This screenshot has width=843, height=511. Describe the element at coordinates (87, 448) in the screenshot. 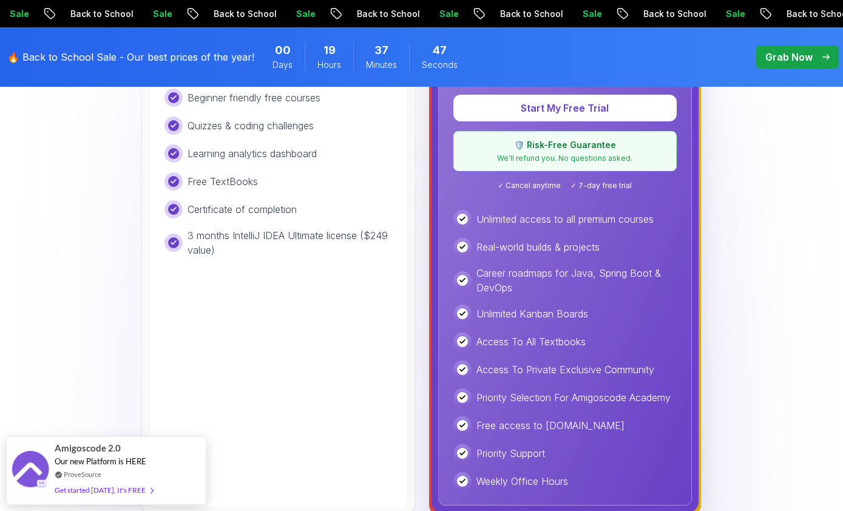

I see `span: Amigoscode 2.0` at that location.